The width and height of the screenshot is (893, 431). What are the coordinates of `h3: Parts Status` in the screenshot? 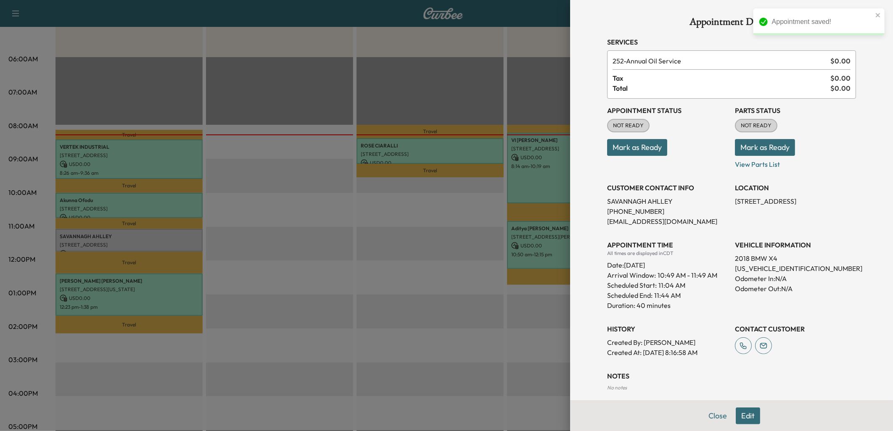 It's located at (795, 111).